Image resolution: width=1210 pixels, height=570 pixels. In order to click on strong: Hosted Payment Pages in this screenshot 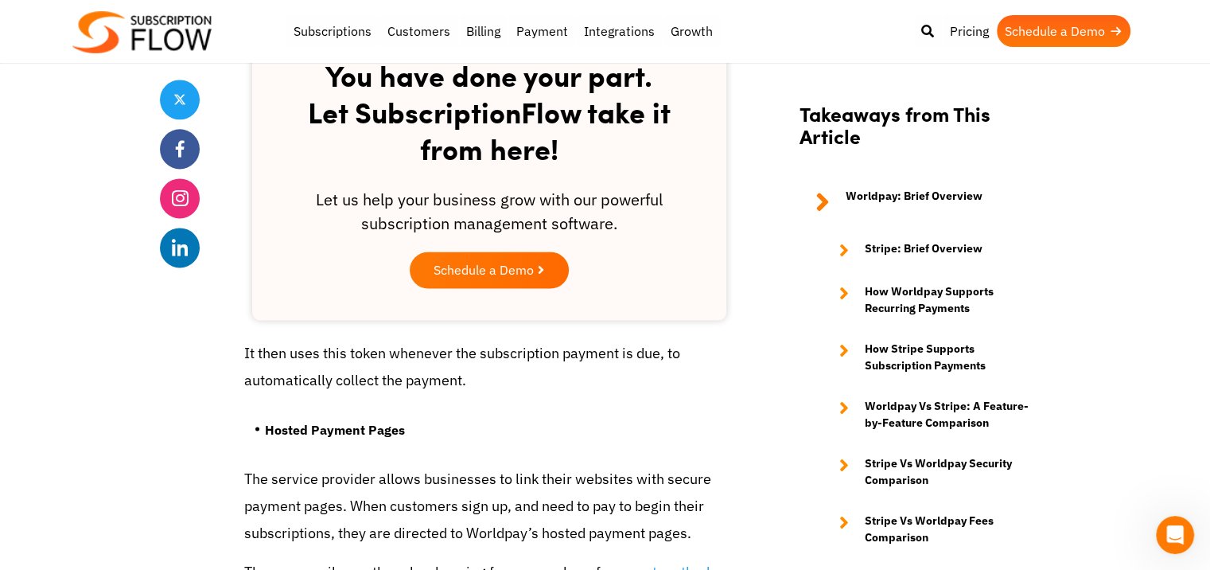, I will do `click(335, 430)`.